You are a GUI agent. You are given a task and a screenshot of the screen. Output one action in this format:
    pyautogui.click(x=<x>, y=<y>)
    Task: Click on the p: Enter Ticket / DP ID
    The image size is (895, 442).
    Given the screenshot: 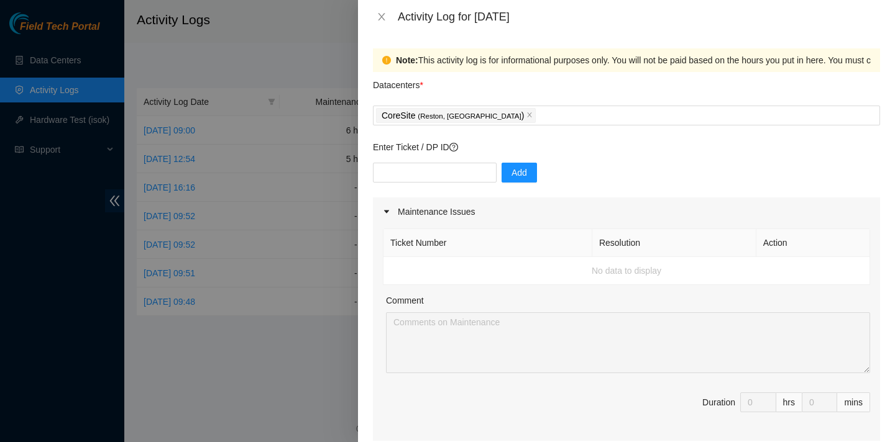 What is the action you would take?
    pyautogui.click(x=626, y=147)
    